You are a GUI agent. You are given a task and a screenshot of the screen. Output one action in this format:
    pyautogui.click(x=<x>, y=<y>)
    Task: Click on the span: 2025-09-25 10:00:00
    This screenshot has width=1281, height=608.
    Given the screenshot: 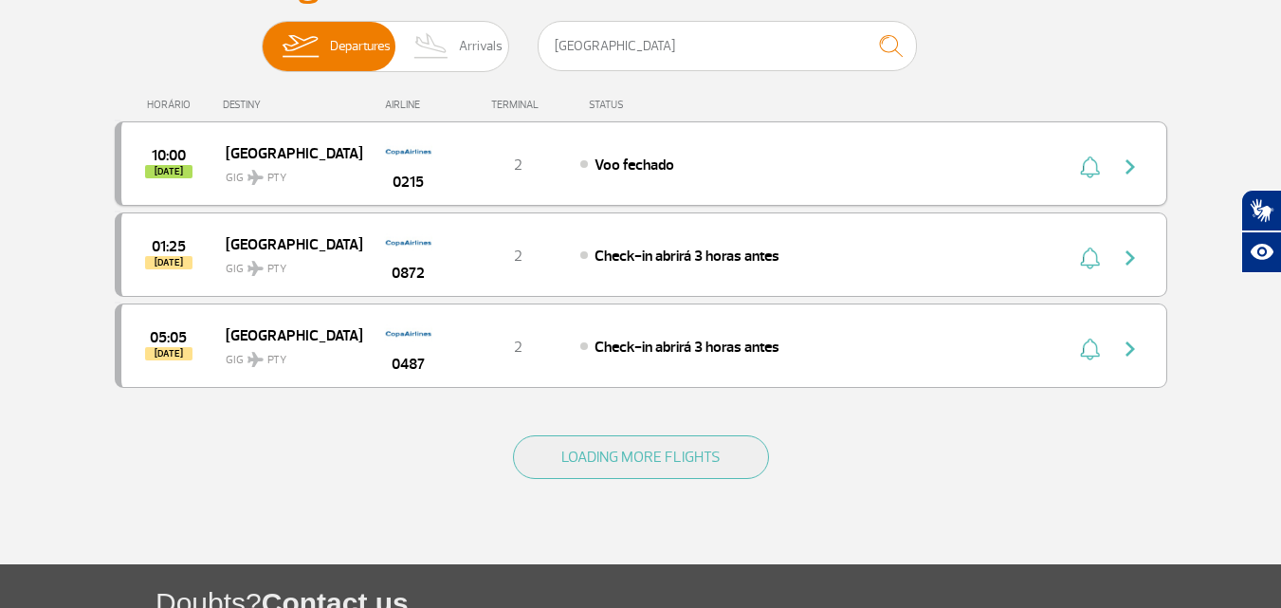 What is the action you would take?
    pyautogui.click(x=169, y=156)
    